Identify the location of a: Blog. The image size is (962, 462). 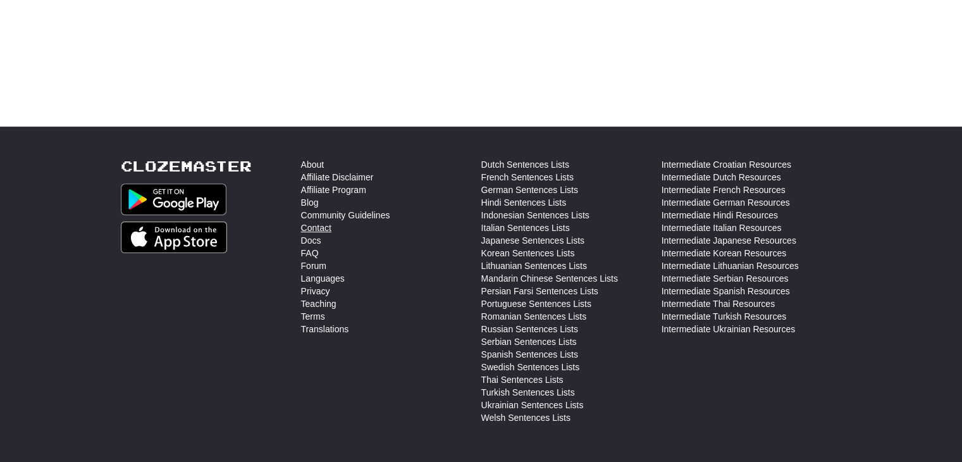
(310, 202).